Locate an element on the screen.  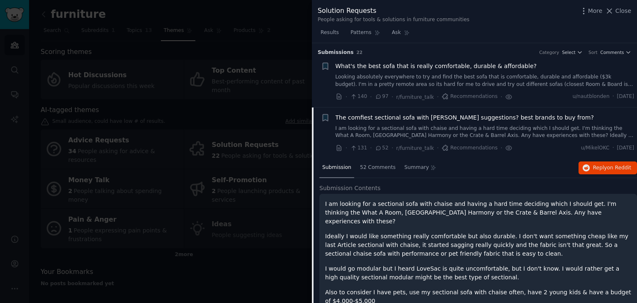
span: What's the best sofa that is really comfortable, durable & affordable? is located at coordinates (436, 66).